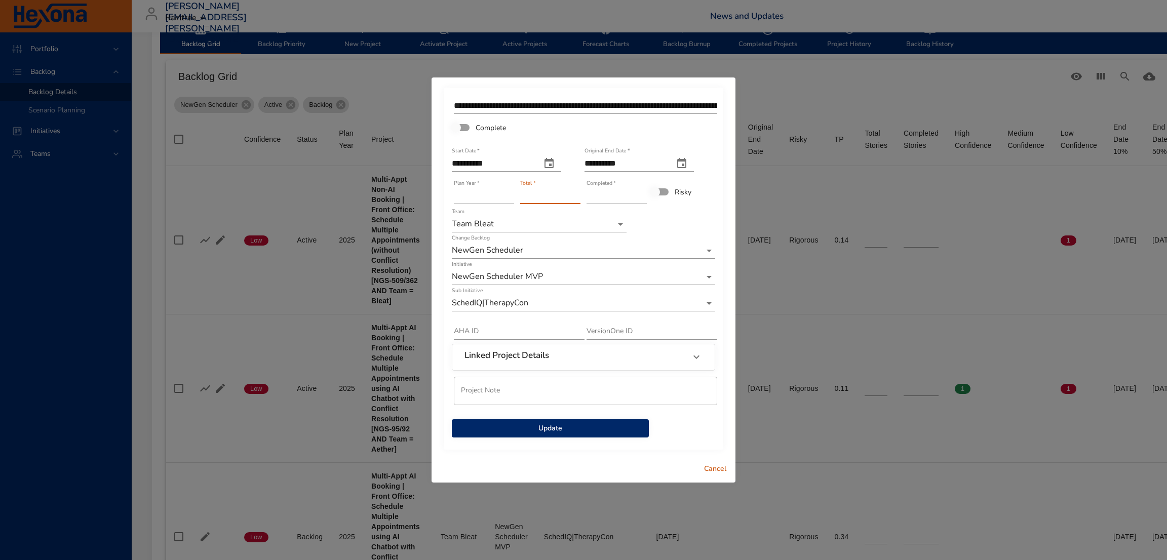 The height and width of the screenshot is (560, 1167). What do you see at coordinates (539, 224) in the screenshot?
I see `div: Team Bleat` at bounding box center [539, 224].